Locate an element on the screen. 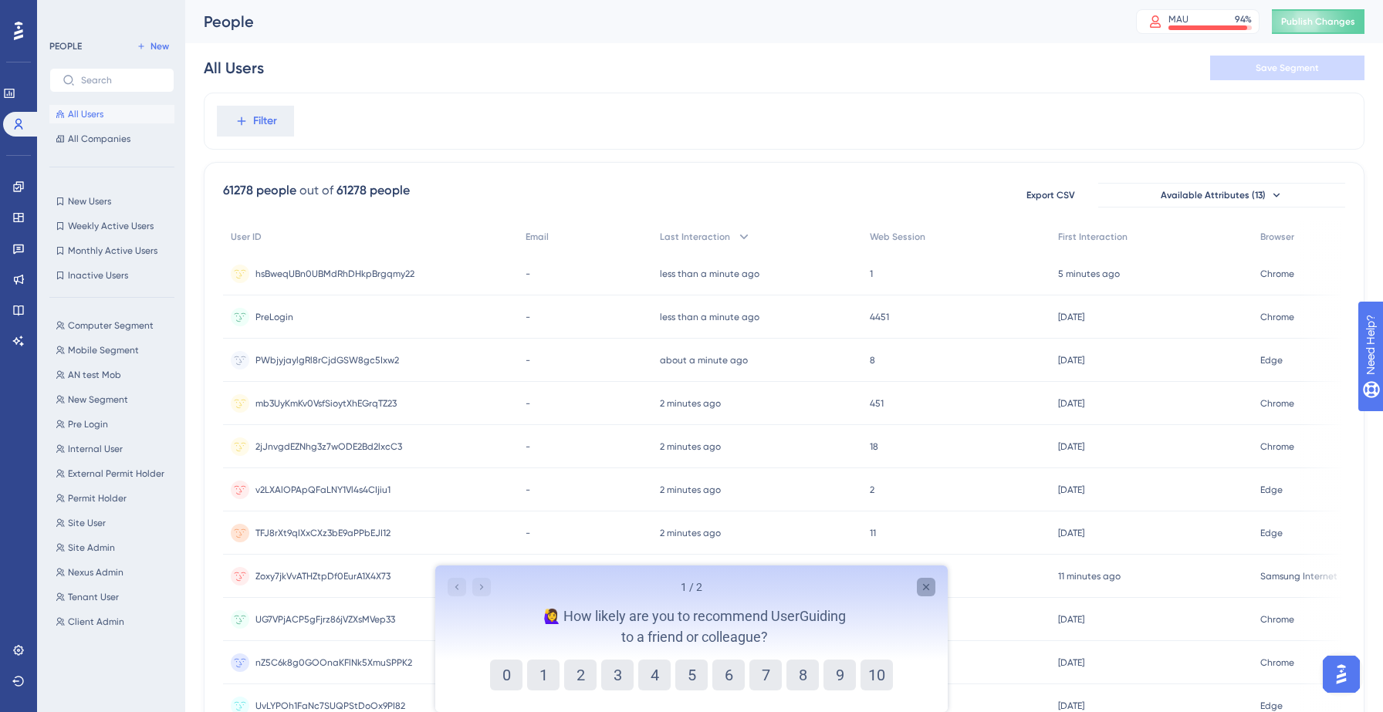 This screenshot has width=1383, height=712. span: Monthly Active Users is located at coordinates (113, 251).